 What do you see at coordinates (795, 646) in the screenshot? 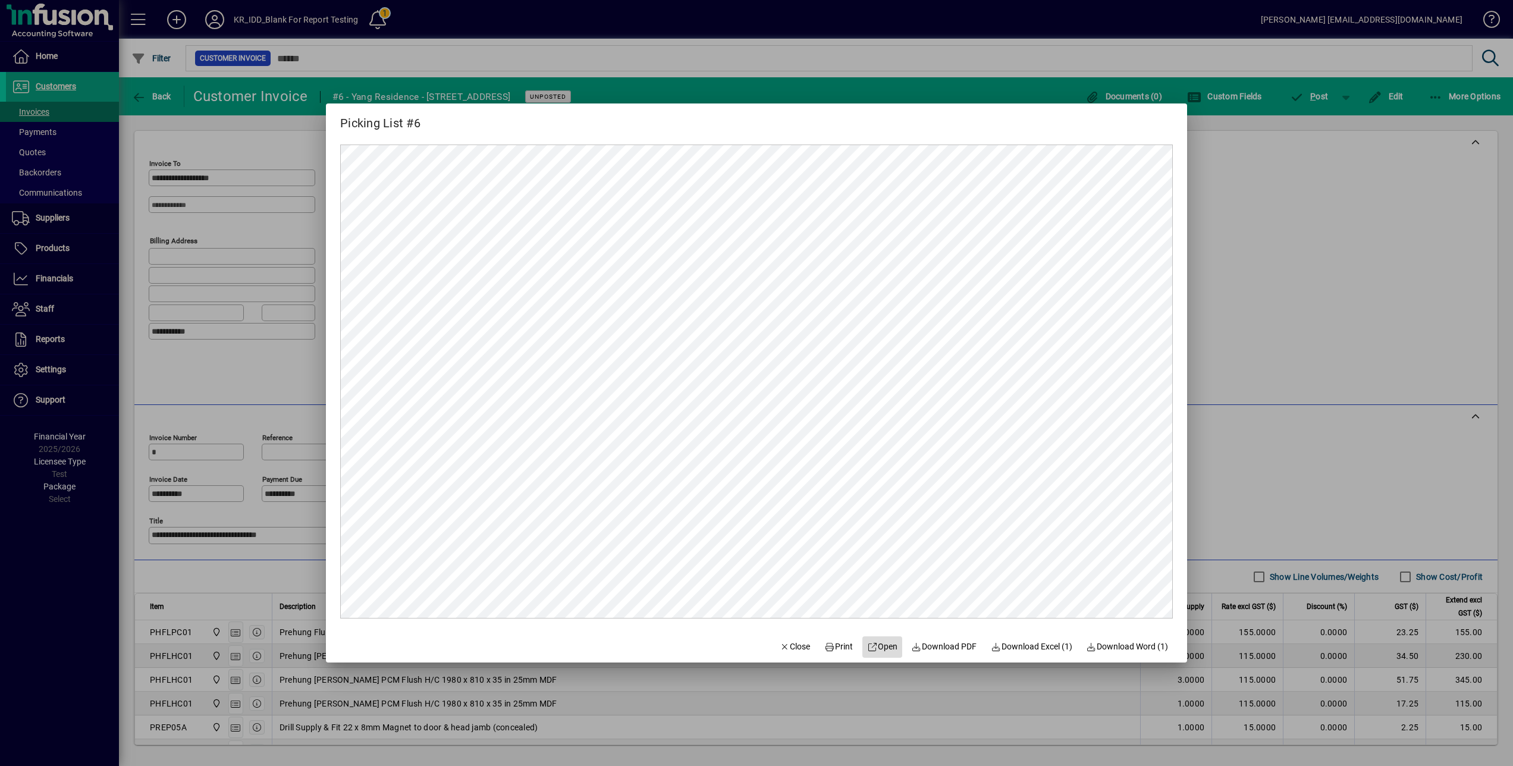
I see `span: Close` at bounding box center [795, 646].